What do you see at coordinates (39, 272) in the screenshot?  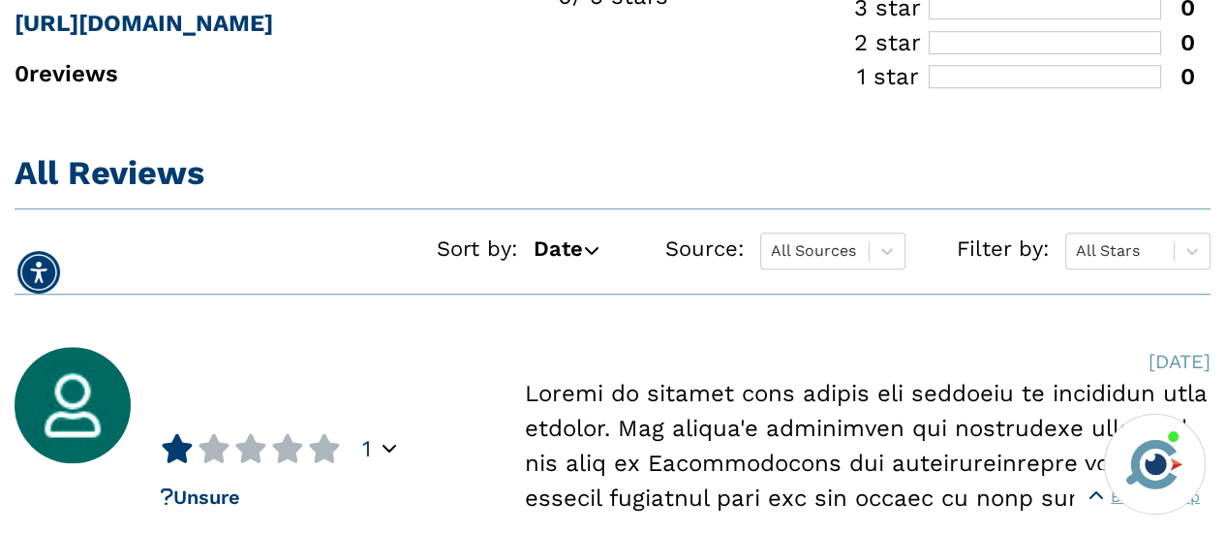 I see `div: Accessibility Menu` at bounding box center [39, 272].